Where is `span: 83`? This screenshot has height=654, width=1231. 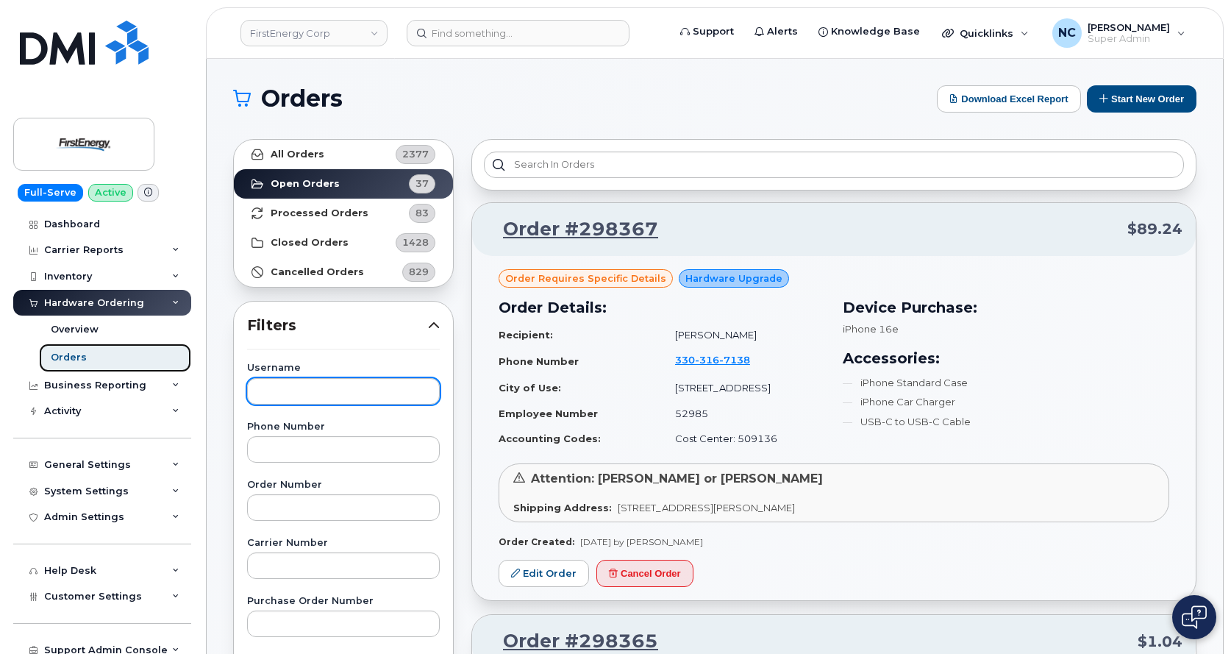 span: 83 is located at coordinates (422, 213).